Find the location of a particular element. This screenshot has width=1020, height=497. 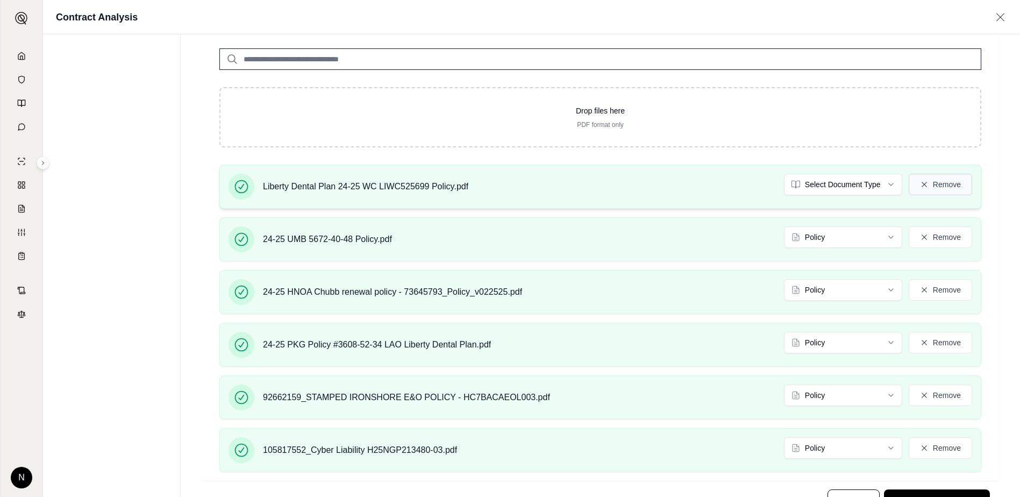

span: 105817552_Cyber Liability H25NGP213480-03.pdf is located at coordinates (360, 450).